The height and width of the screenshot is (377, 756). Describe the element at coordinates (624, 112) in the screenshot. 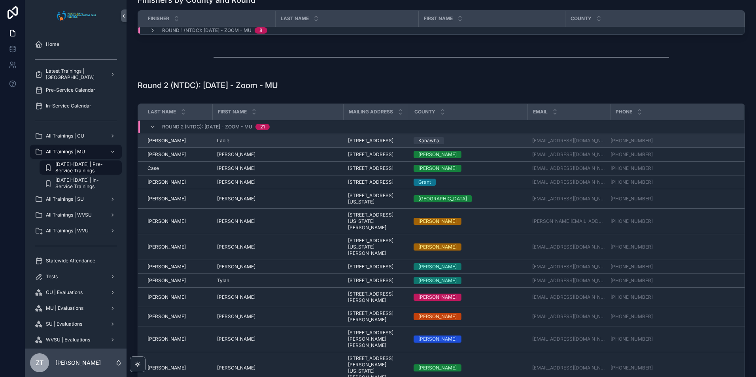

I see `span: Phone` at that location.